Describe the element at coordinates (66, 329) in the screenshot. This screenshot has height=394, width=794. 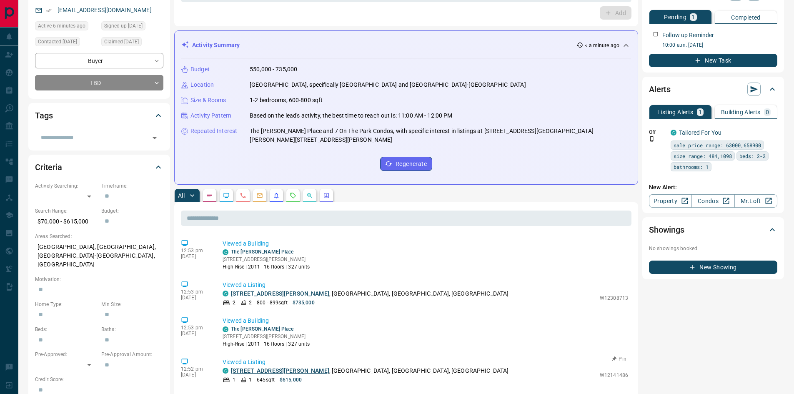
I see `p: Beds:` at that location.